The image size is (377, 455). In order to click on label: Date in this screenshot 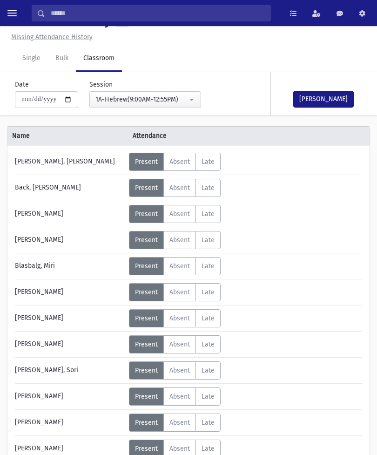, I will do `click(22, 84)`.